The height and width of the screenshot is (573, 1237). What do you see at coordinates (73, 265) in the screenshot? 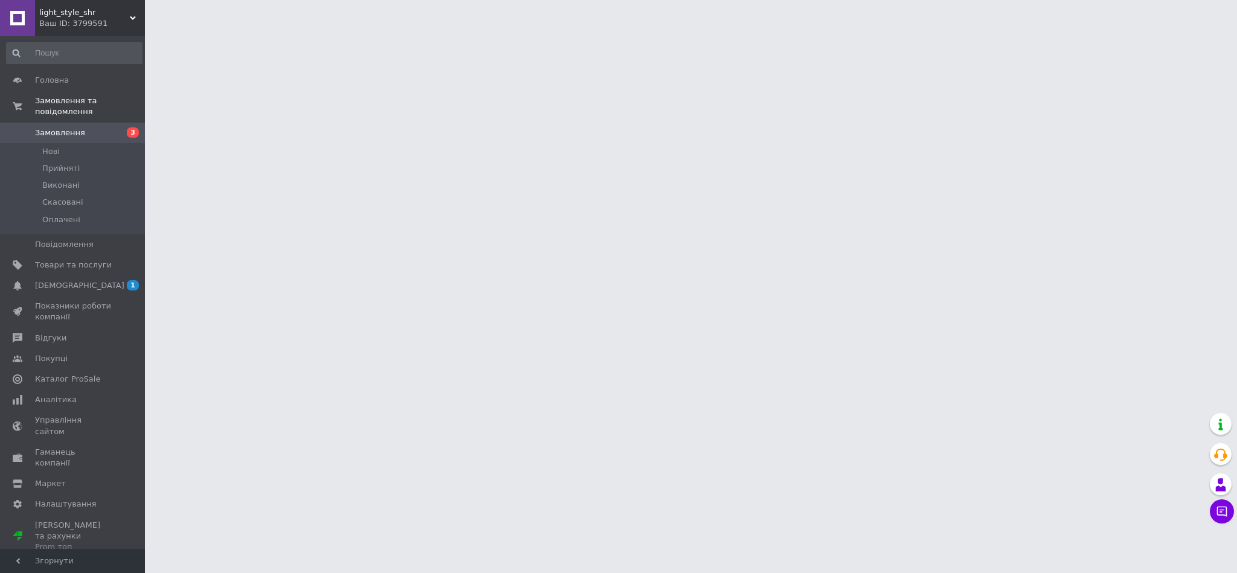
I see `span: Товари та послуги` at bounding box center [73, 265].